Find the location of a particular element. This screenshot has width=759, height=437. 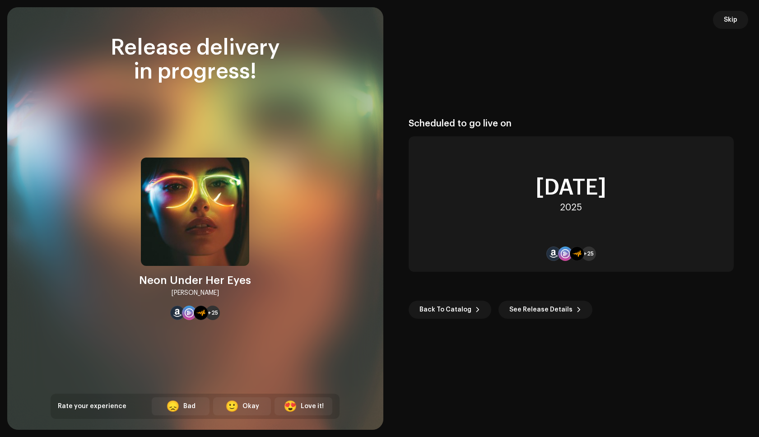

div: Love it! is located at coordinates (312, 406).